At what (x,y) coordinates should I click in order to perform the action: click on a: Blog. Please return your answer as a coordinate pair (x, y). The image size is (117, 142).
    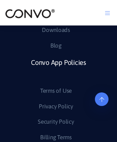
    Looking at the image, I should click on (56, 46).